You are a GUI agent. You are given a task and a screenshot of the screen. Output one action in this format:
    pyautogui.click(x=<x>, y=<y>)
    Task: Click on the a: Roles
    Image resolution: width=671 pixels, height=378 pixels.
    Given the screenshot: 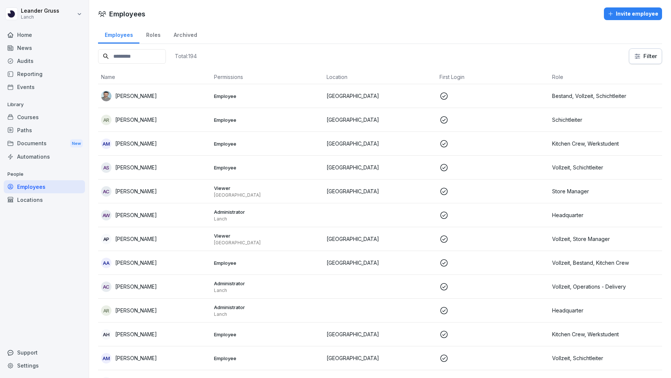 What is the action you would take?
    pyautogui.click(x=153, y=34)
    